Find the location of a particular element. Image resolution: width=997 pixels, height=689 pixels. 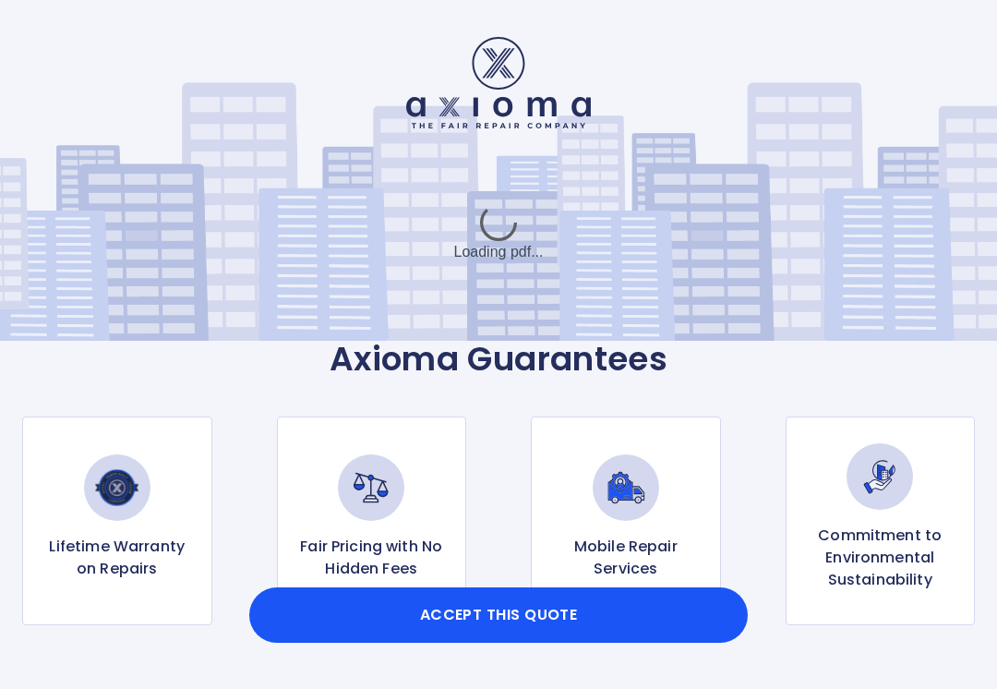

div: Loading pdf... is located at coordinates (499, 234).